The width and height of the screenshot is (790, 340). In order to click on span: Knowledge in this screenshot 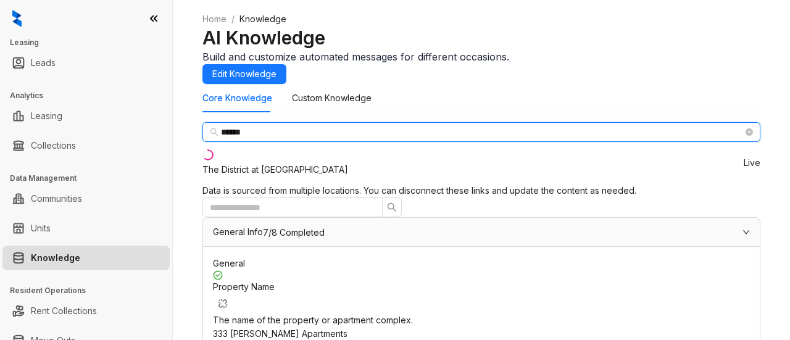, I will do `click(263, 19)`.